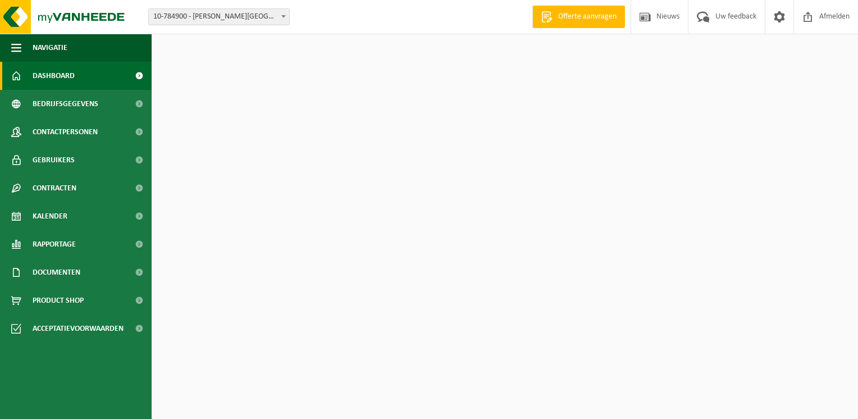 The image size is (858, 419). What do you see at coordinates (53, 76) in the screenshot?
I see `span: Dashboard` at bounding box center [53, 76].